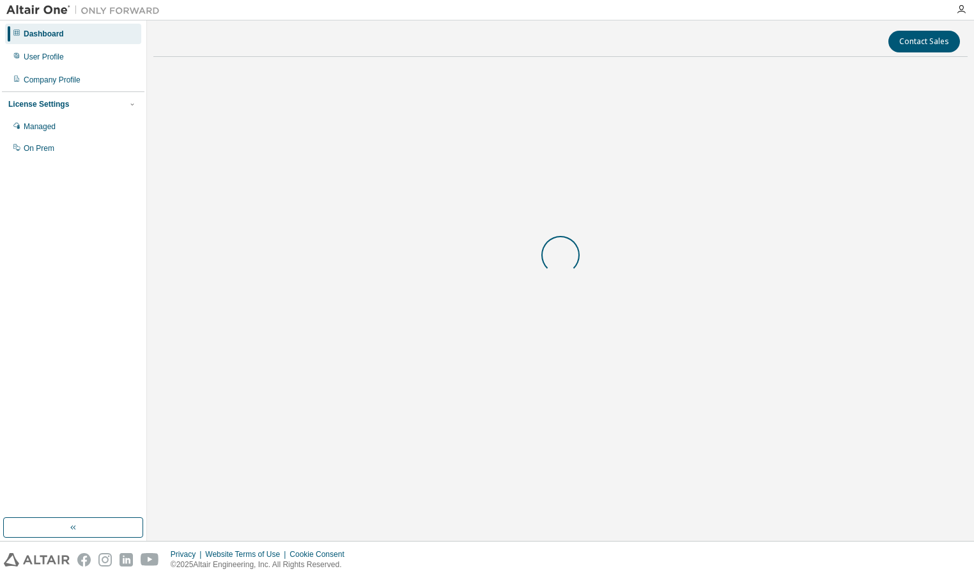 Image resolution: width=974 pixels, height=578 pixels. What do you see at coordinates (320, 554) in the screenshot?
I see `div: Cookie Consent` at bounding box center [320, 554].